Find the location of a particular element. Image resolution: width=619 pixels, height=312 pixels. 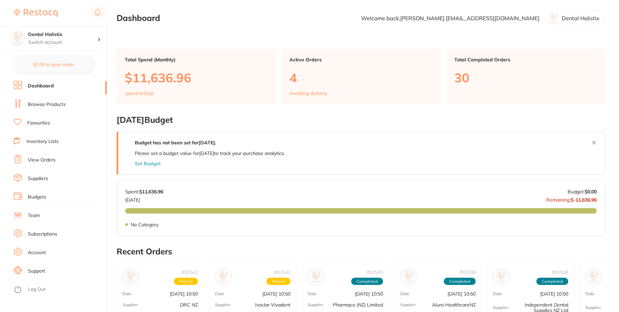

a: Inventory Lists is located at coordinates (42, 142).